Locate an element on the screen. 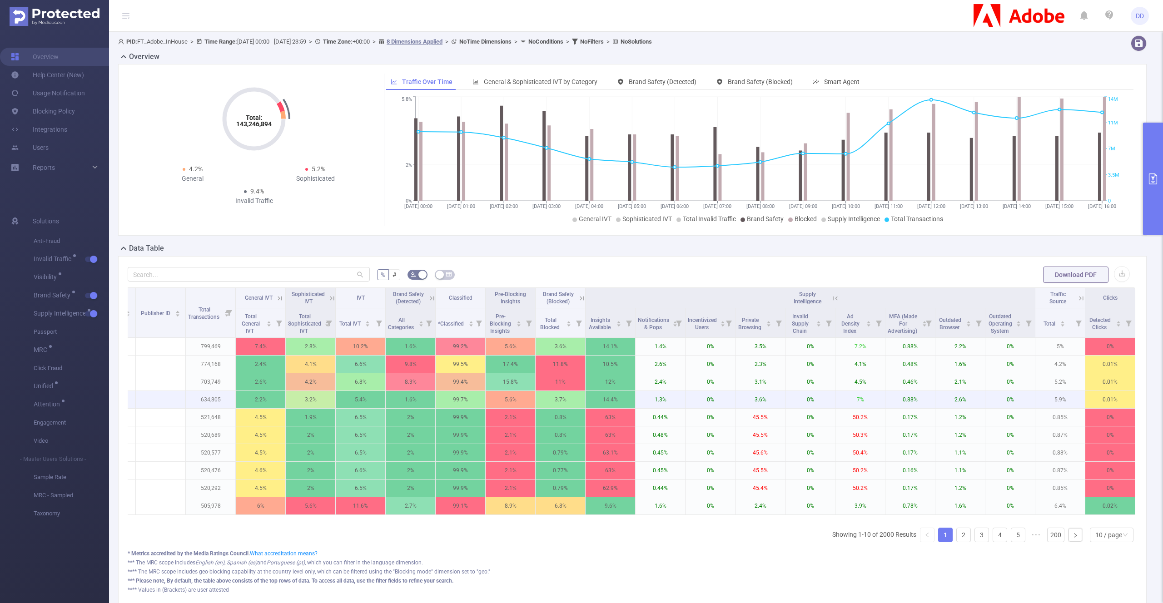 This screenshot has height=603, width=1163. p: 3.7% is located at coordinates (560, 400).